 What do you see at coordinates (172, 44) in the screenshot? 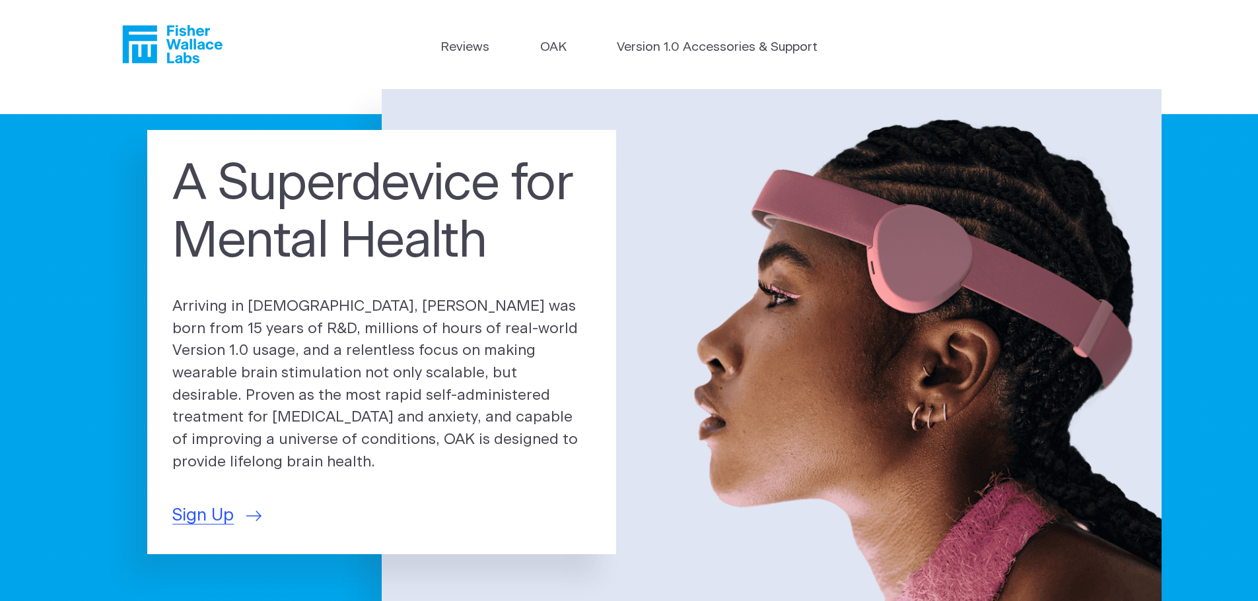
I see `a: Fisher Wallace` at bounding box center [172, 44].